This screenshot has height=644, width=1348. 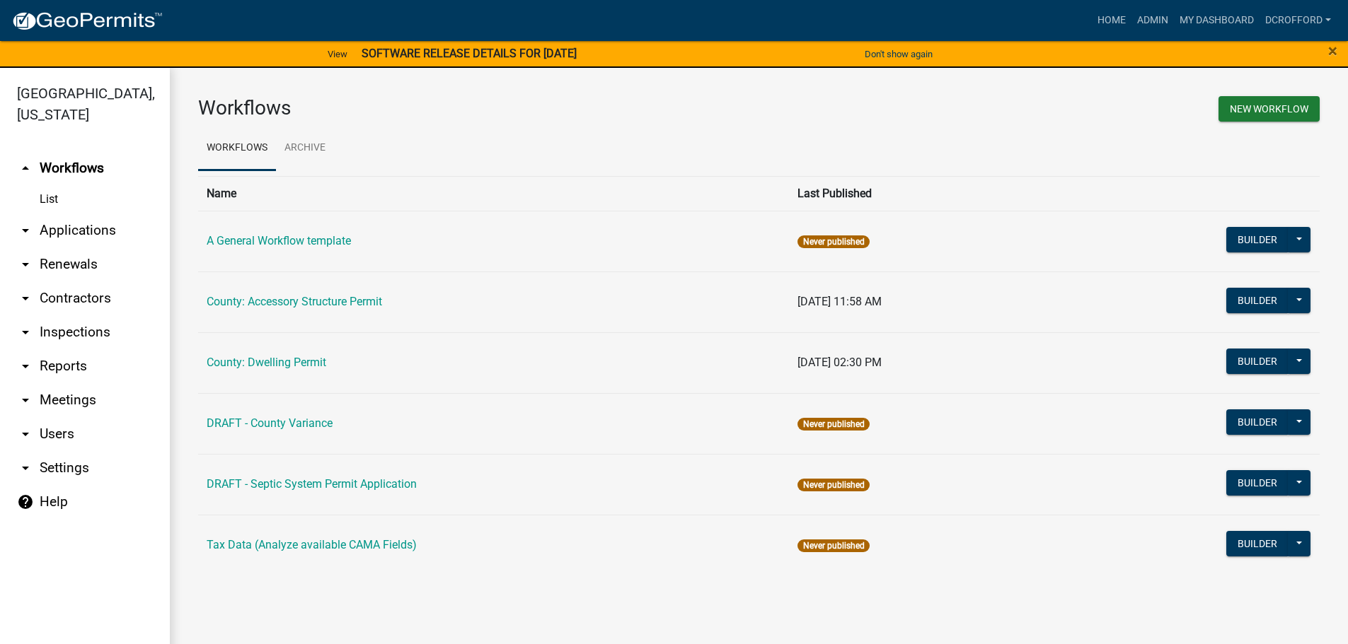 What do you see at coordinates (898, 54) in the screenshot?
I see `button: Don't show again` at bounding box center [898, 54].